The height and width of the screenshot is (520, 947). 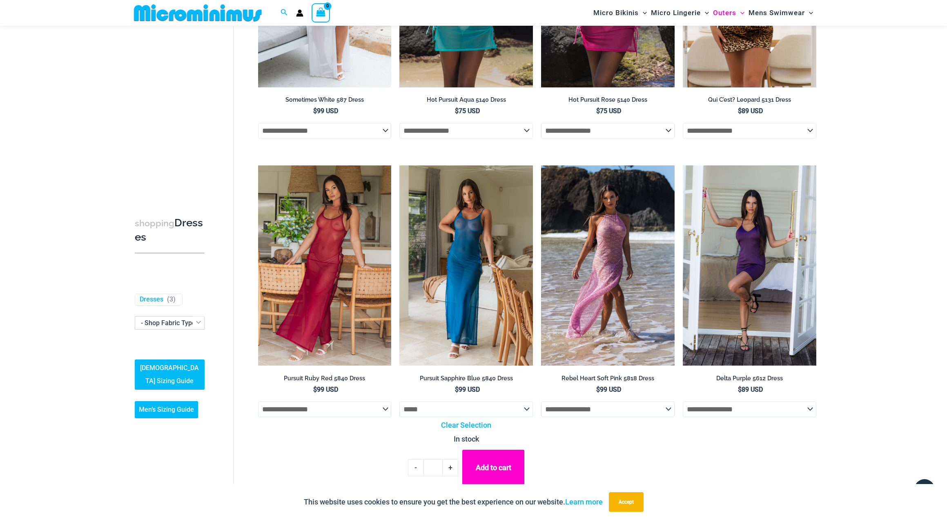 I want to click on h2: Qui C’est? Leopard 5131 Dress, so click(x=749, y=100).